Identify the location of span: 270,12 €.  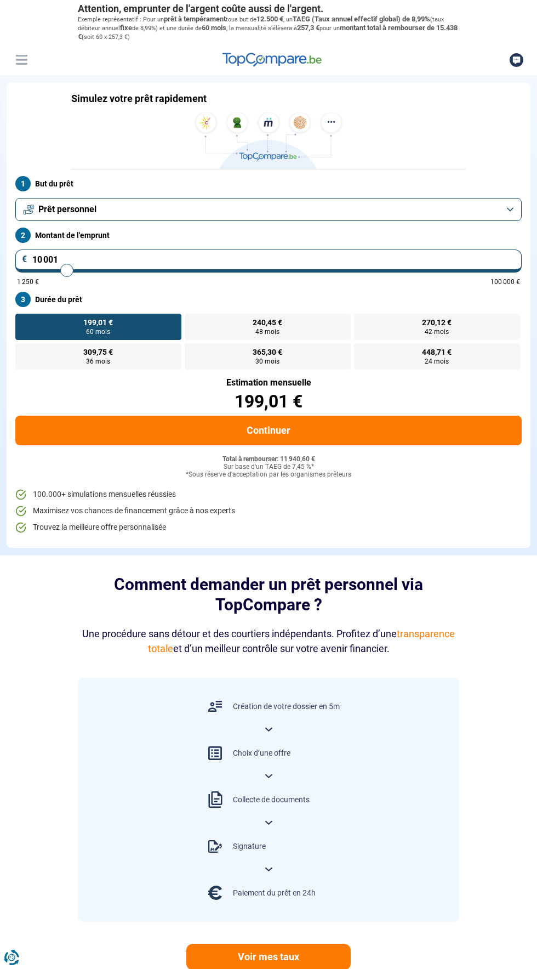
(437, 322).